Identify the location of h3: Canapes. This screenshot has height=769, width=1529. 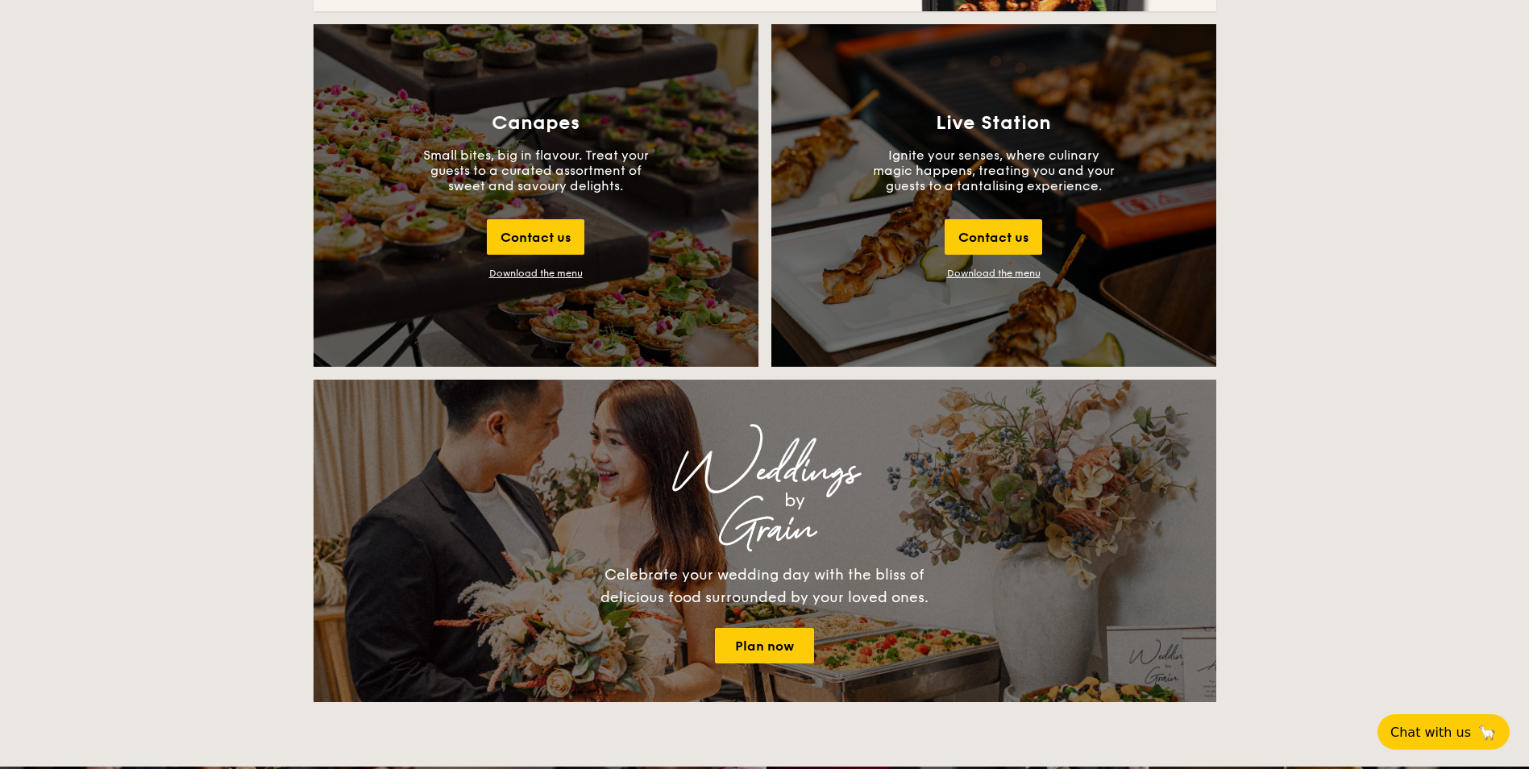
(535, 123).